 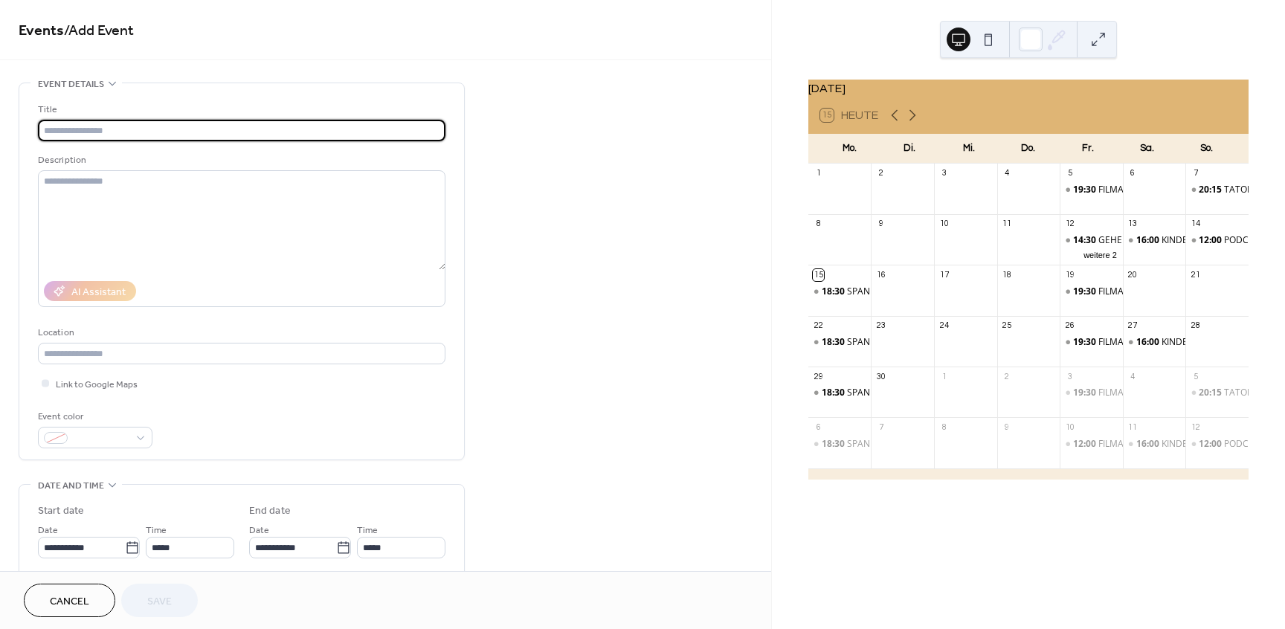 What do you see at coordinates (1207, 149) in the screenshot?
I see `div: So.` at bounding box center [1207, 149].